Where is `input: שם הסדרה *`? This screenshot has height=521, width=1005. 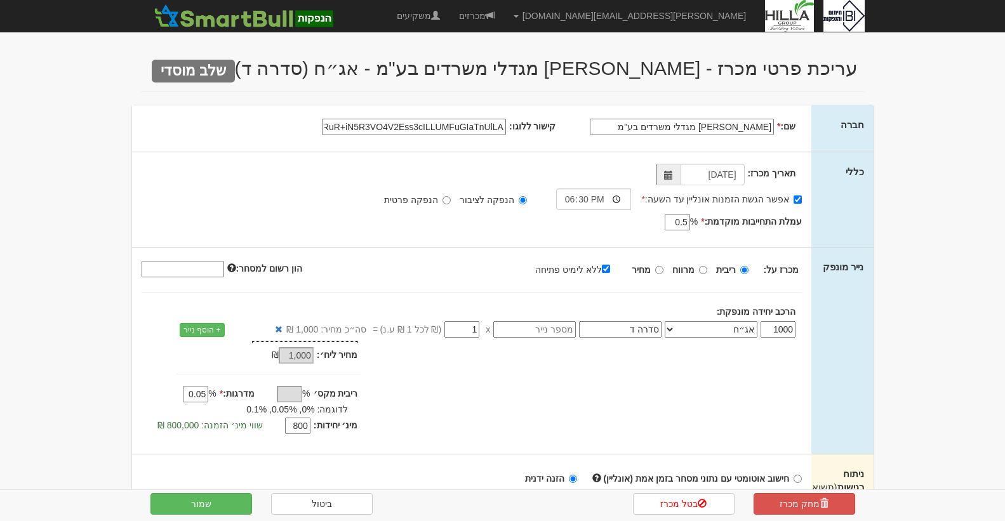 input: שם הסדרה * is located at coordinates (620, 329).